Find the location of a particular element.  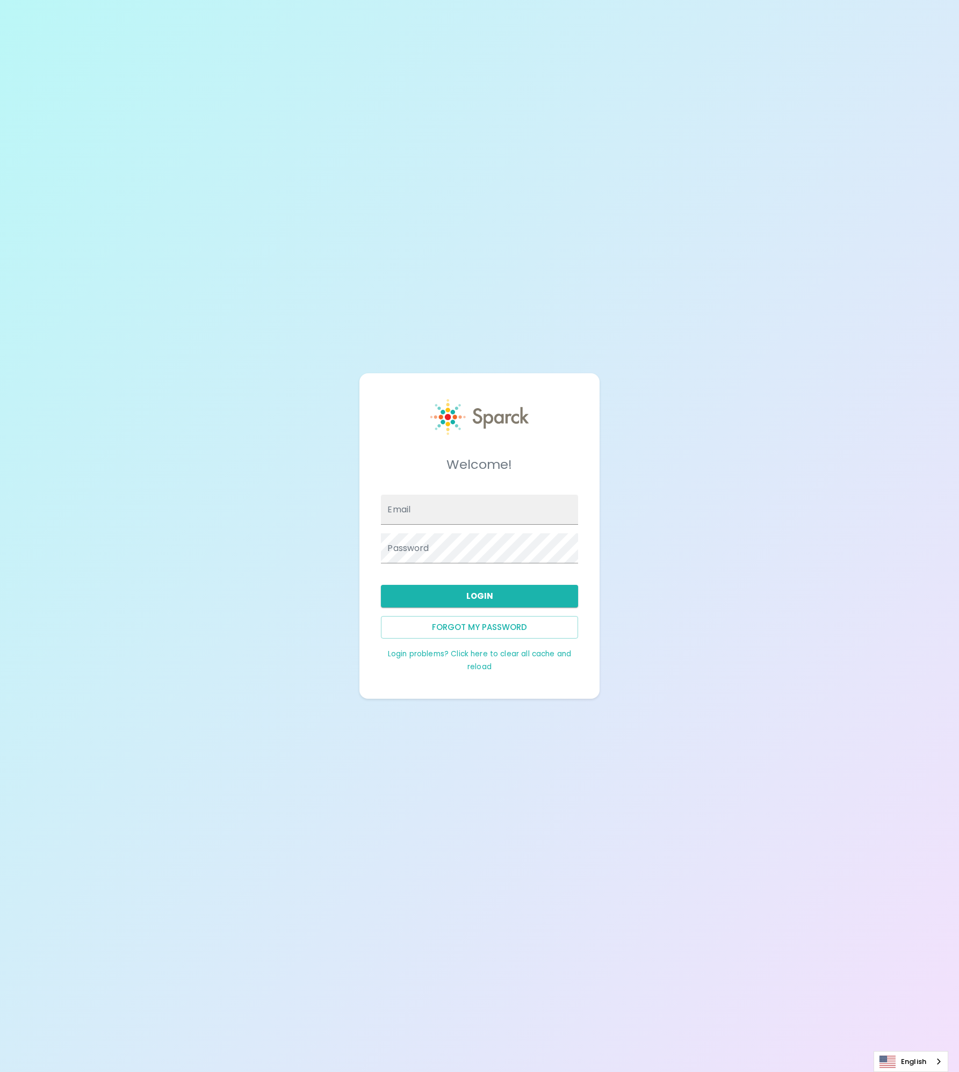

button: Login is located at coordinates (479, 596).